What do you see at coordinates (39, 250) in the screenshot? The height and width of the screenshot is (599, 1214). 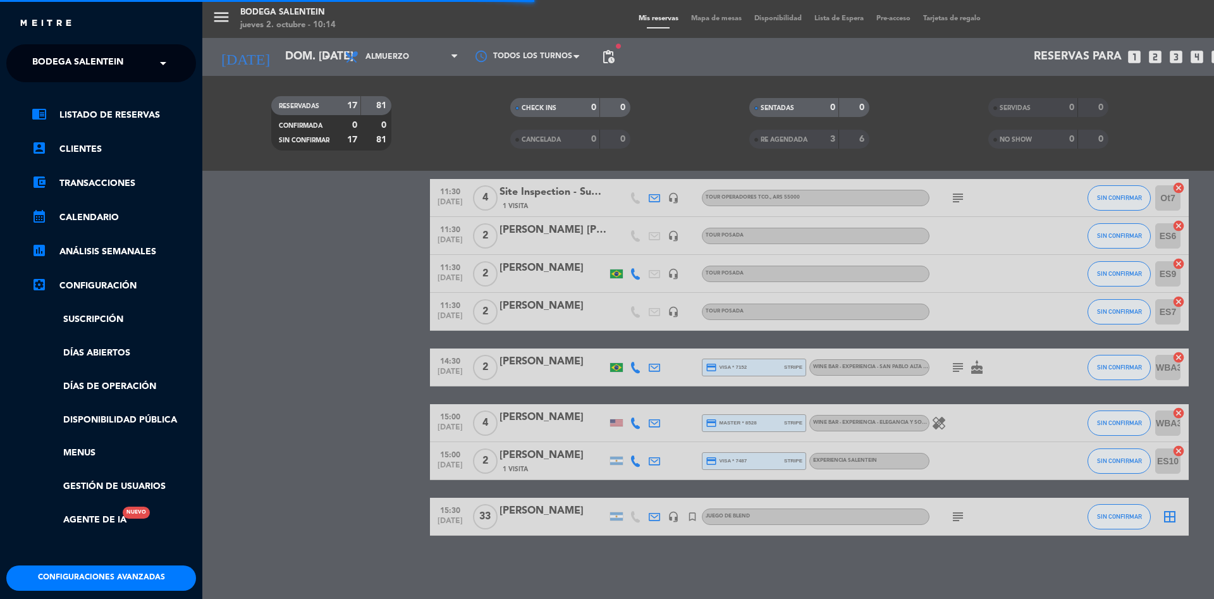 I see `i: assessment` at bounding box center [39, 250].